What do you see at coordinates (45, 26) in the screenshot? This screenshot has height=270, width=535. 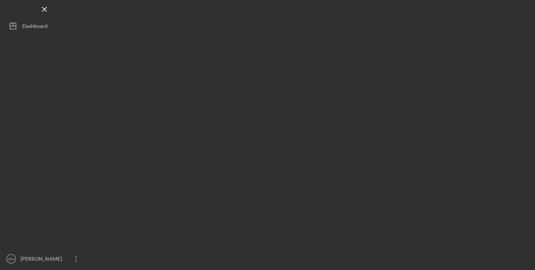 I see `a: Dashboard` at bounding box center [45, 26].